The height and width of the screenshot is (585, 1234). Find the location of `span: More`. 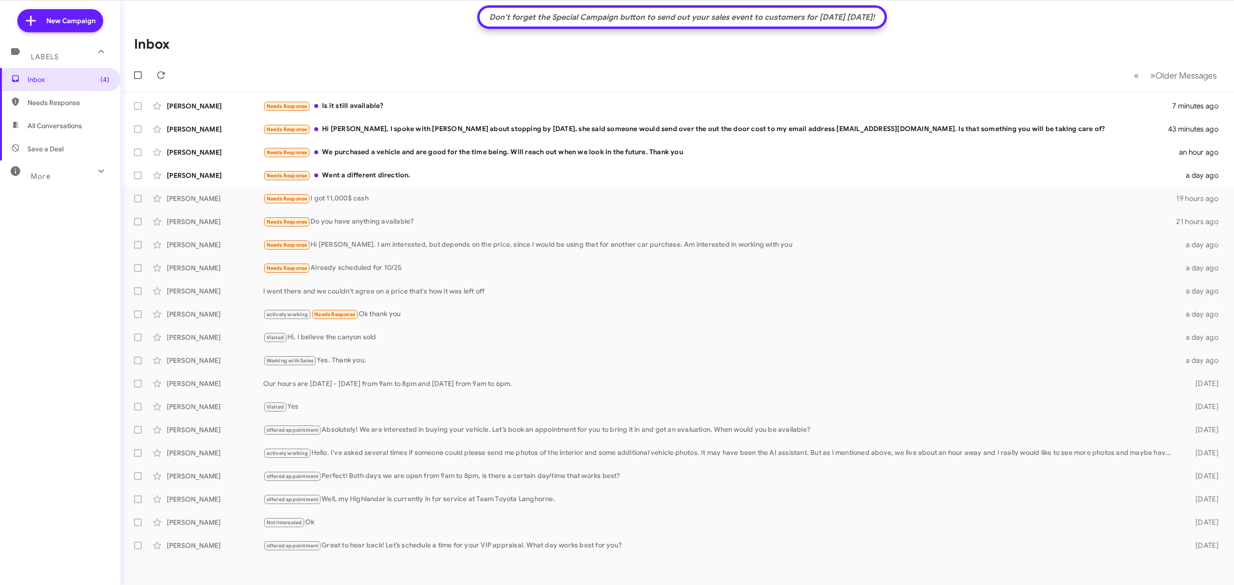

span: More is located at coordinates (40, 176).